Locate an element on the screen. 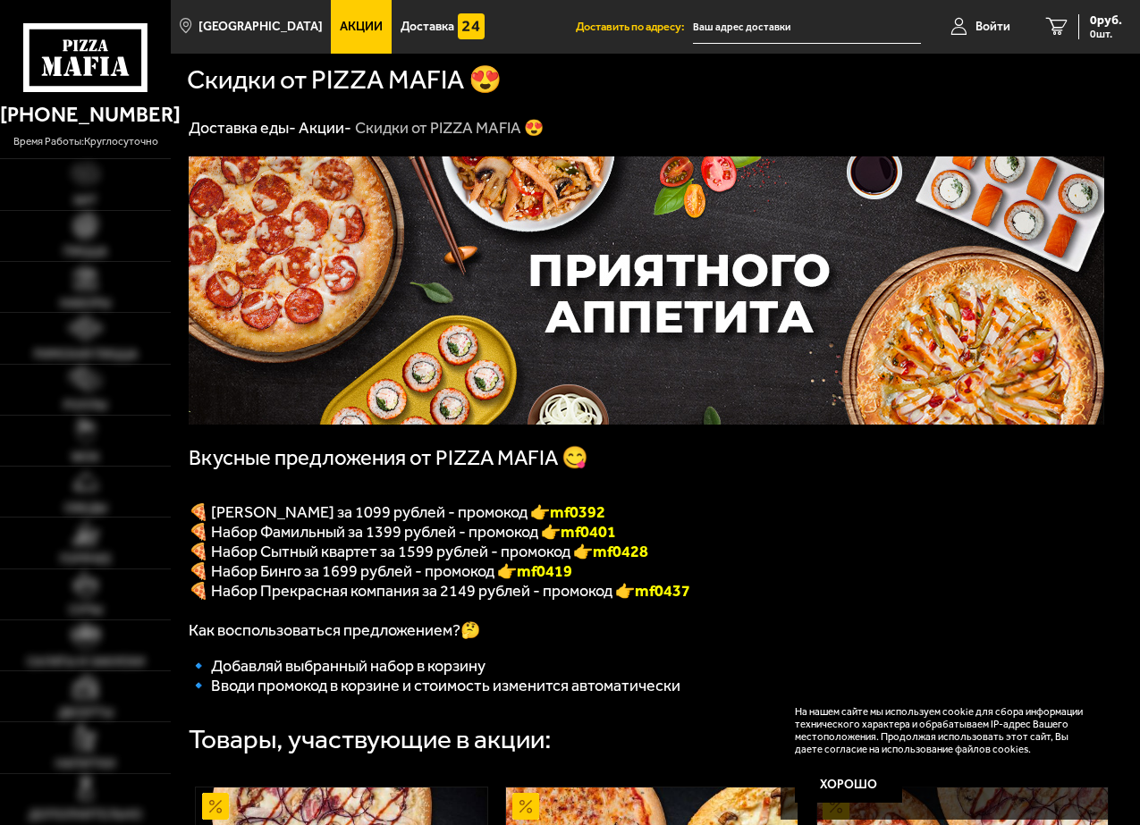 The image size is (1140, 825). span: WOK is located at coordinates (85, 458).